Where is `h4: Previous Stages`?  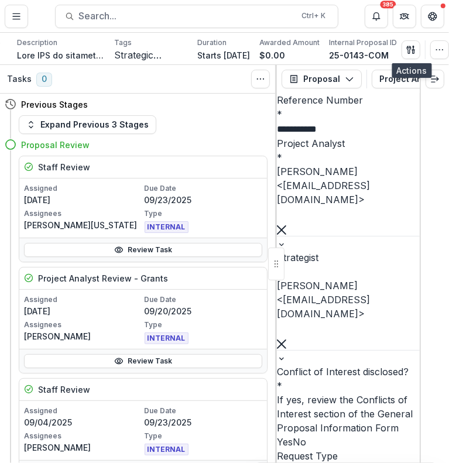
h4: Previous Stages is located at coordinates (54, 104).